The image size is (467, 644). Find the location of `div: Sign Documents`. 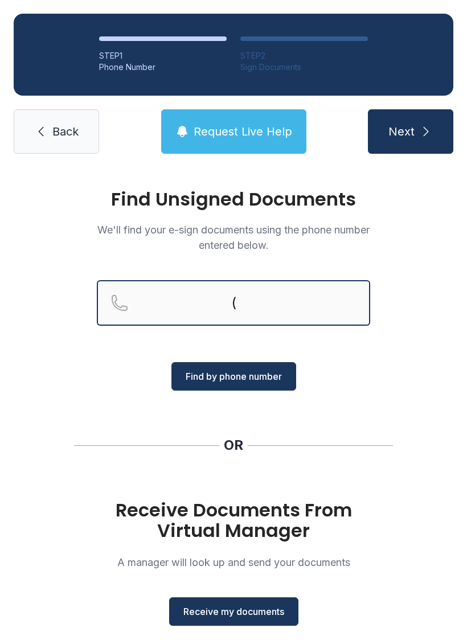

div: Sign Documents is located at coordinates (304, 67).